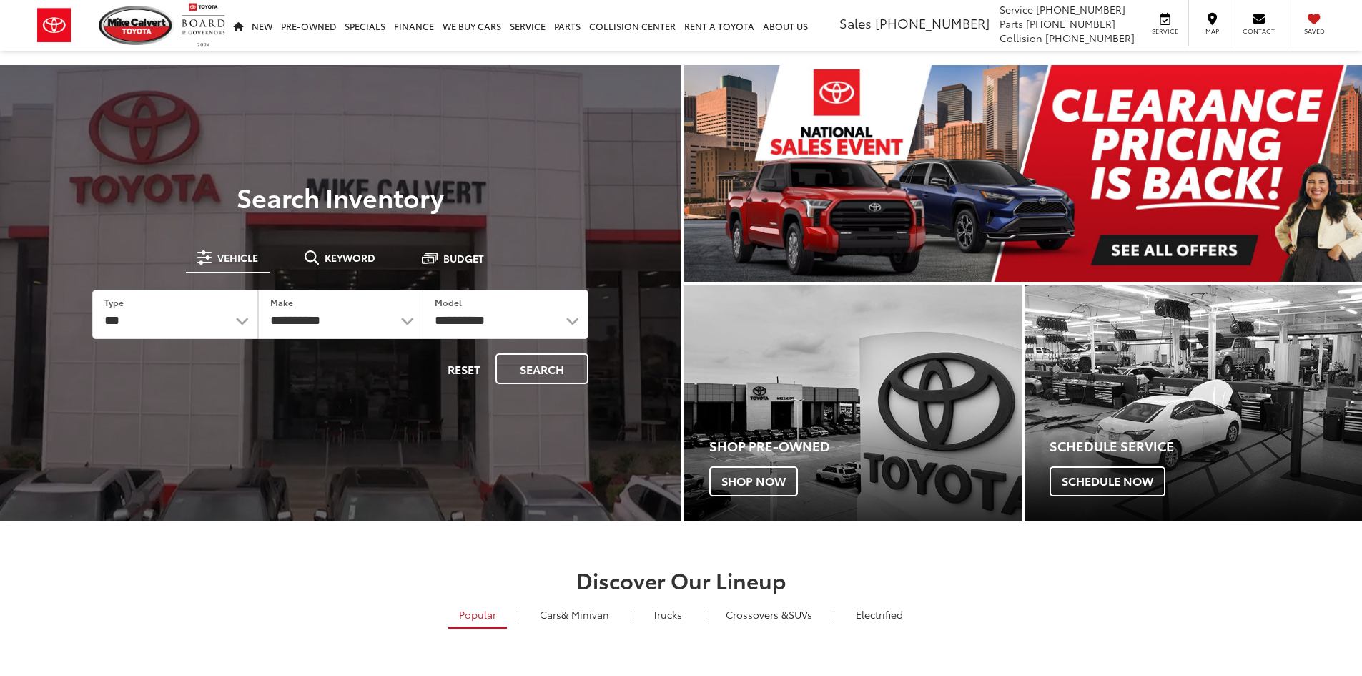  What do you see at coordinates (463, 258) in the screenshot?
I see `span: Budget` at bounding box center [463, 258].